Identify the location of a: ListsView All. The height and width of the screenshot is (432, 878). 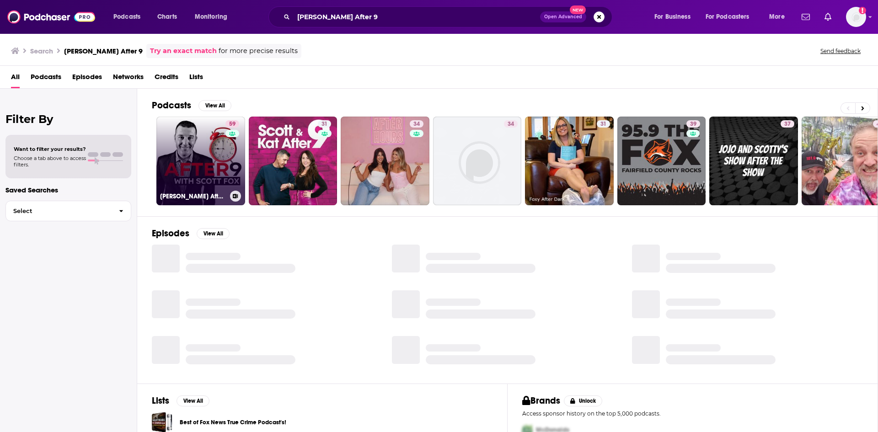
(181, 401).